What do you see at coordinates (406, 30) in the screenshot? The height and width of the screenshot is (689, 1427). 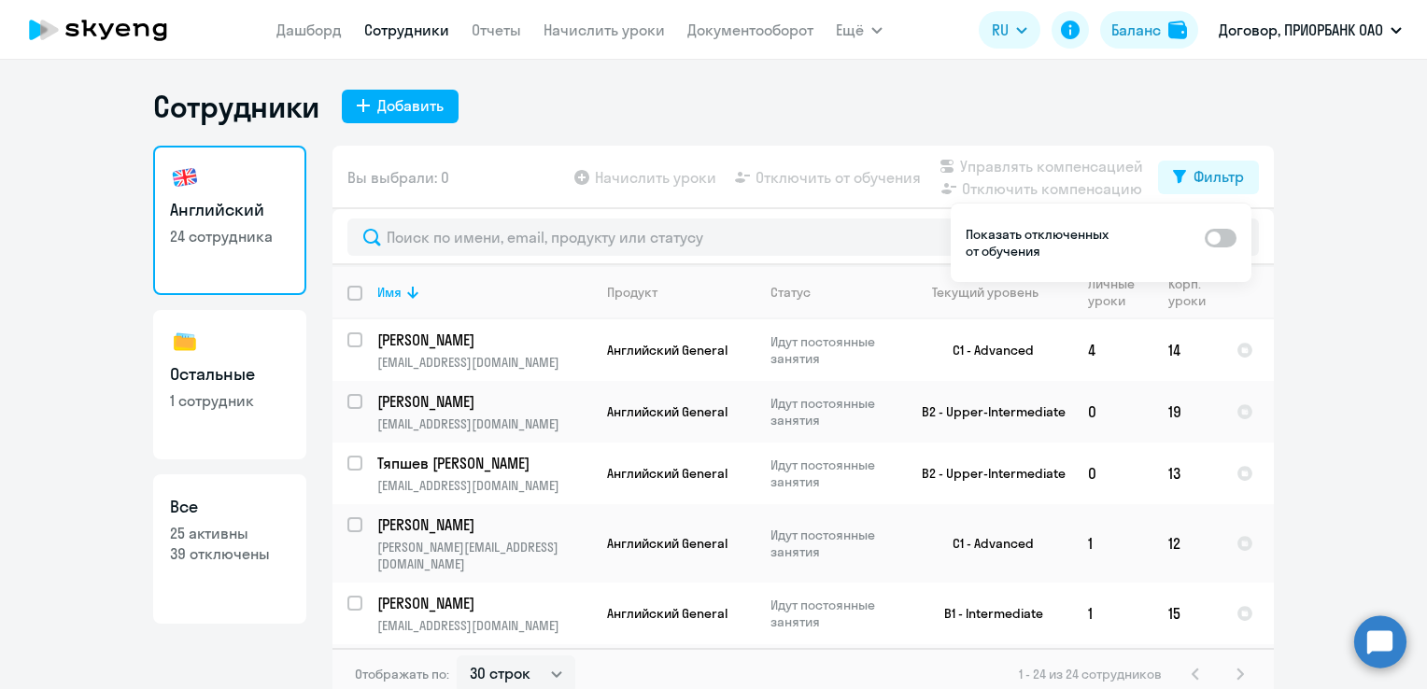 I see `a: Сотрудники` at bounding box center [406, 30].